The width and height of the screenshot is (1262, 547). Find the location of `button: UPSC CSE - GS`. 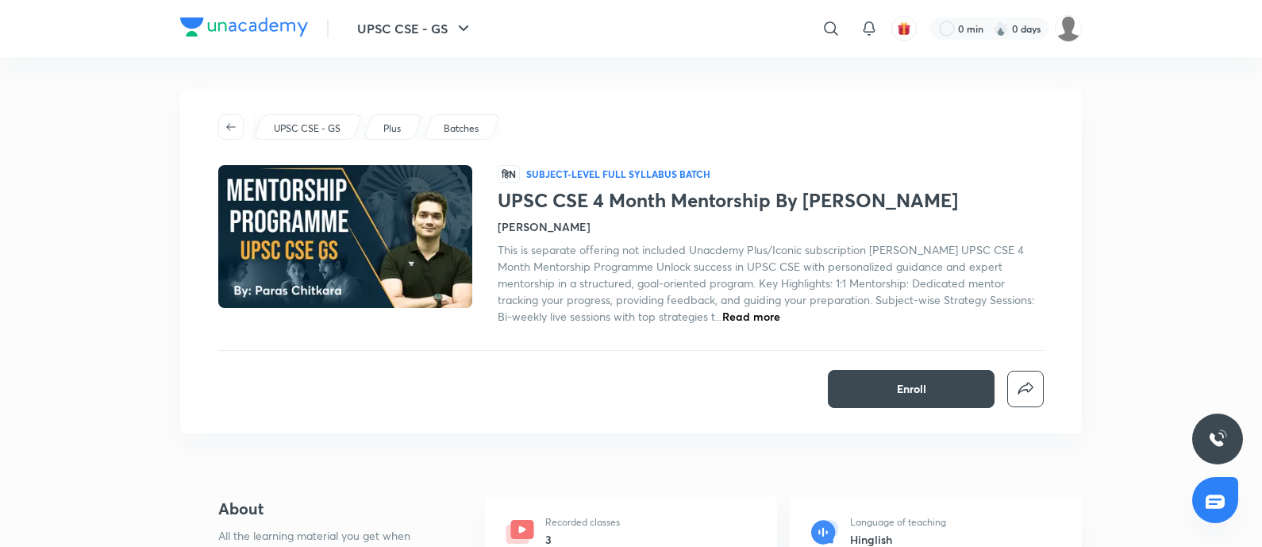

button: UPSC CSE - GS is located at coordinates (415, 29).